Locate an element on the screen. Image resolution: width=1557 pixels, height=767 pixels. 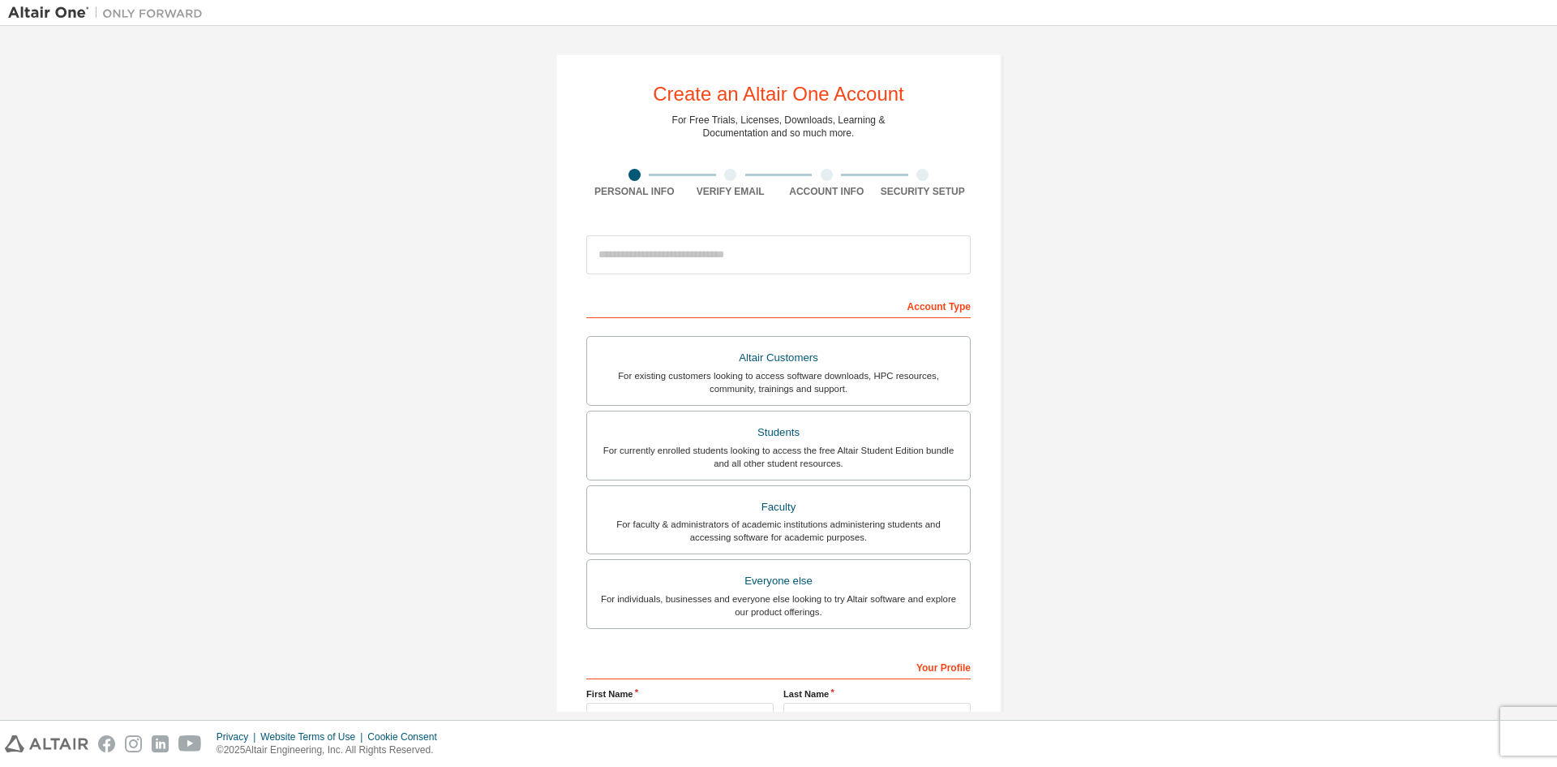
div: Create an Altair One Account is located at coordinates (779, 94).